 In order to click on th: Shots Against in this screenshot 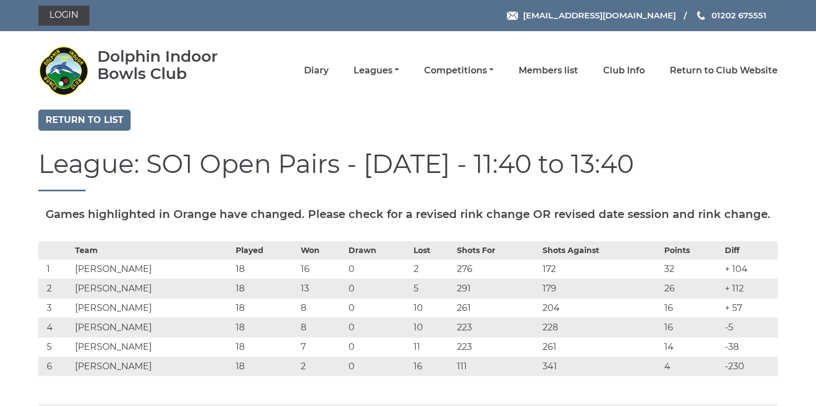, I will do `click(600, 250)`.